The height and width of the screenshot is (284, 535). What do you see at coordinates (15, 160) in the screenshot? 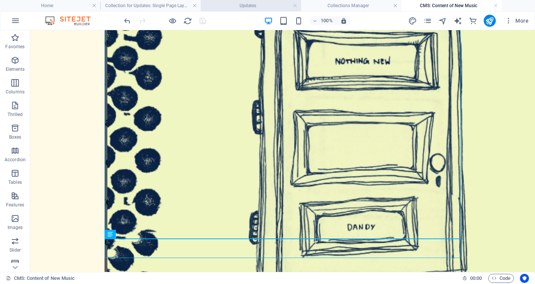
I see `font: Accordion` at bounding box center [15, 160].